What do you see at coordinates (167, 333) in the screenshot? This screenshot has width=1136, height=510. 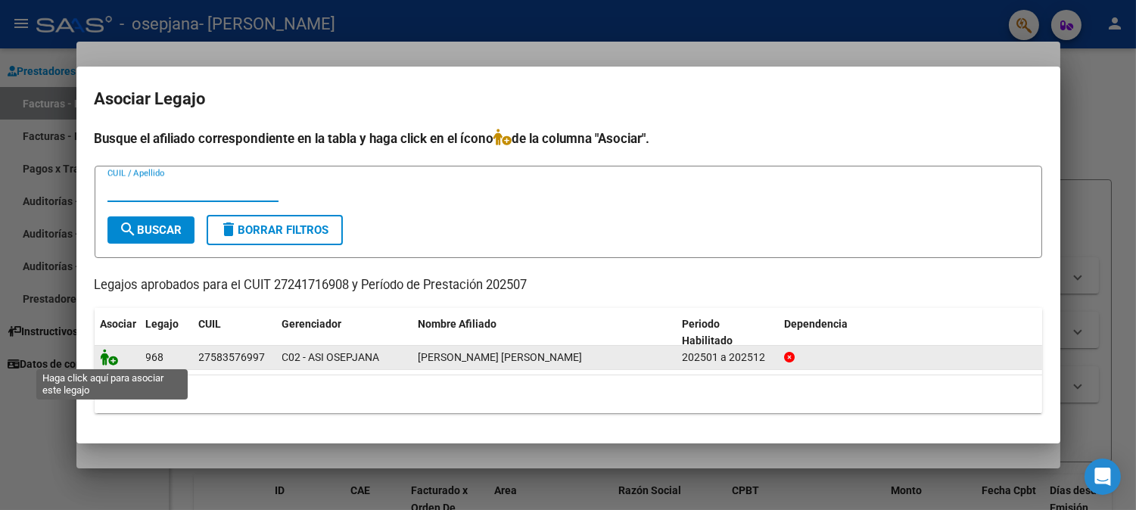 I see `datatable-header-cell: Legajo` at bounding box center [167, 333].